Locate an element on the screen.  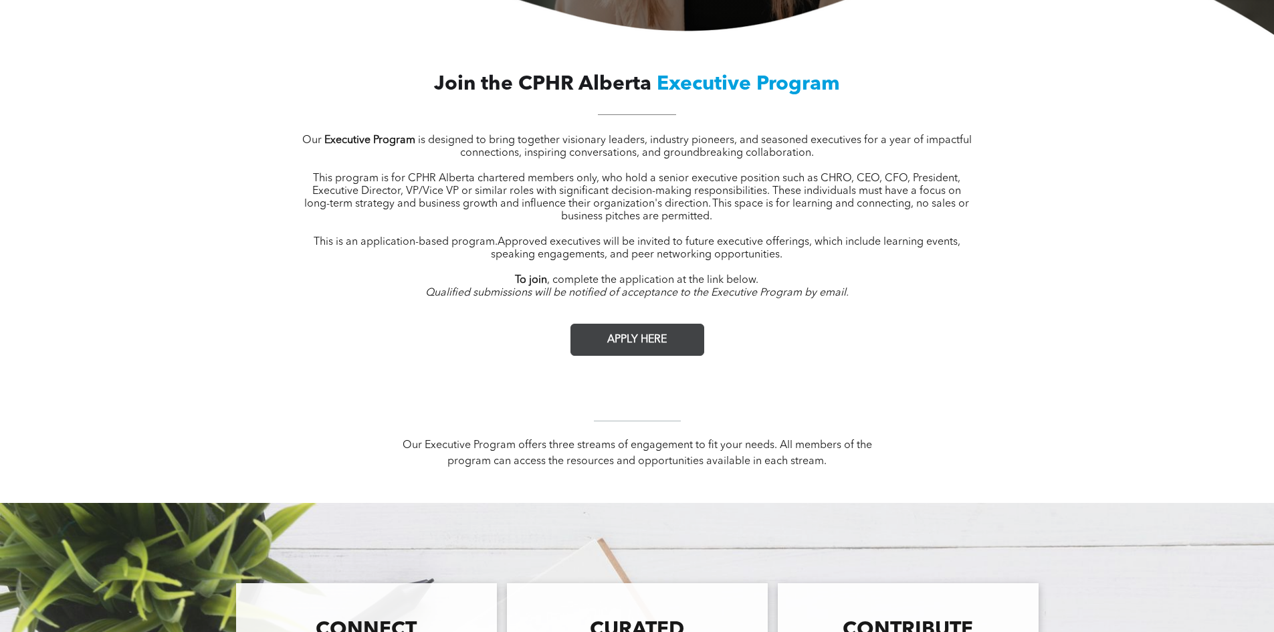
span: Our Executive Program offers three streams of engagement to fit your needs. All members of the pr... is located at coordinates (637, 453).